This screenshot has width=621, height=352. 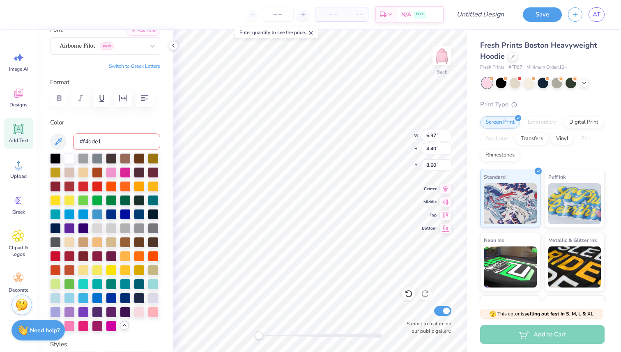 I want to click on div: Digital Print, so click(x=583, y=122).